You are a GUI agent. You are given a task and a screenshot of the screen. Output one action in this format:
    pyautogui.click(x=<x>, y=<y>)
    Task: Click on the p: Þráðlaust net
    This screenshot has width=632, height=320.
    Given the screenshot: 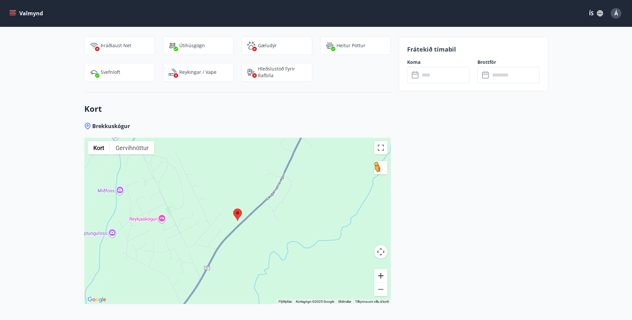 What is the action you would take?
    pyautogui.click(x=116, y=46)
    